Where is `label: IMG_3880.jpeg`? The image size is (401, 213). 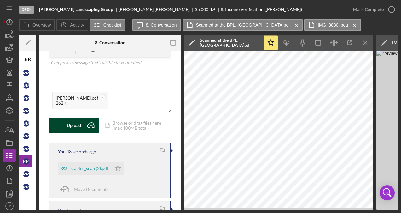 label: IMG_3880.jpeg is located at coordinates (333, 25).